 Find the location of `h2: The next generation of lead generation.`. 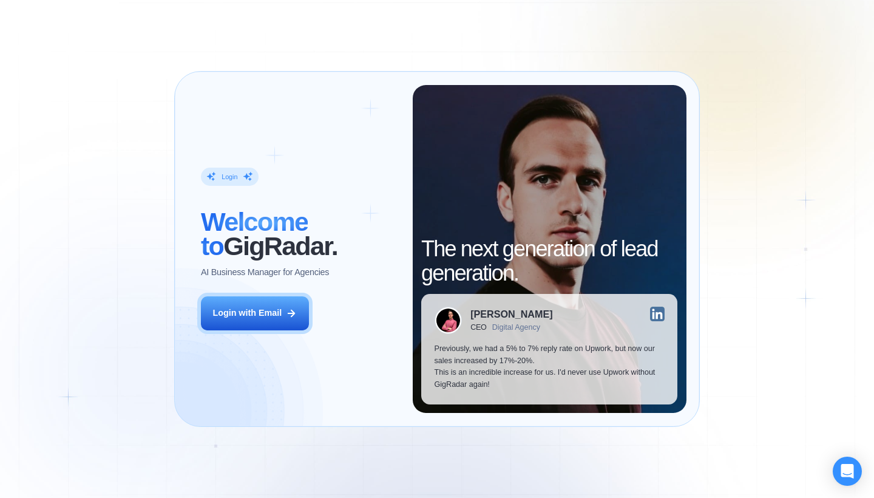

h2: The next generation of lead generation. is located at coordinates (549, 260).